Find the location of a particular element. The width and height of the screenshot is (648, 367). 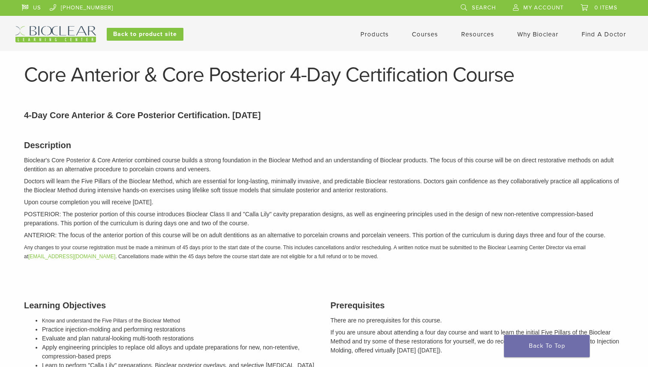

p: POSTERIOR: The posterior portion of this course introduces Bioclear Class II and "Calla Lily" cav... is located at coordinates (324, 219).